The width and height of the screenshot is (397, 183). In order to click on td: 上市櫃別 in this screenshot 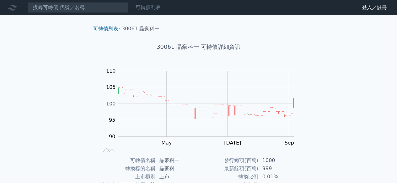, I will do `click(125, 177)`.